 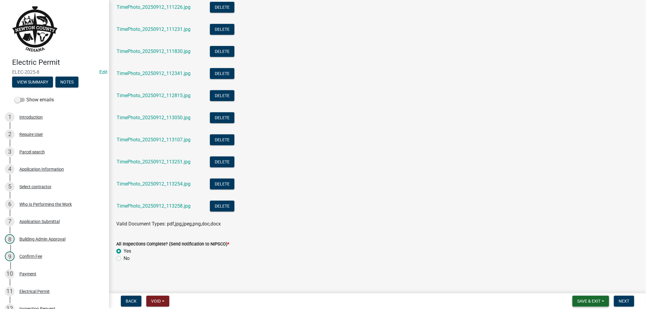 What do you see at coordinates (67, 82) in the screenshot?
I see `wm-modal-confirm: Notes` at bounding box center [67, 82].